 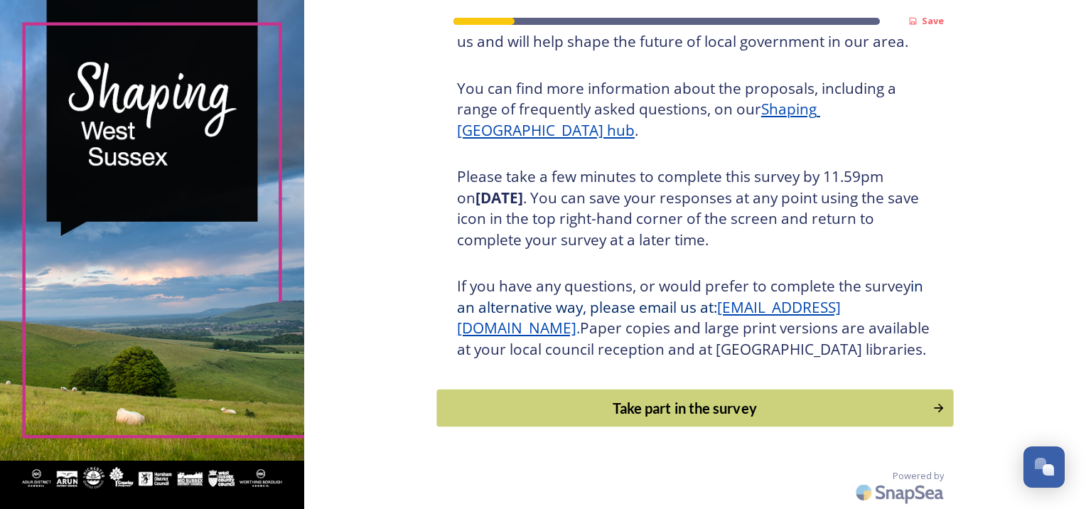 What do you see at coordinates (694, 408) in the screenshot?
I see `button: Continue` at bounding box center [694, 408].